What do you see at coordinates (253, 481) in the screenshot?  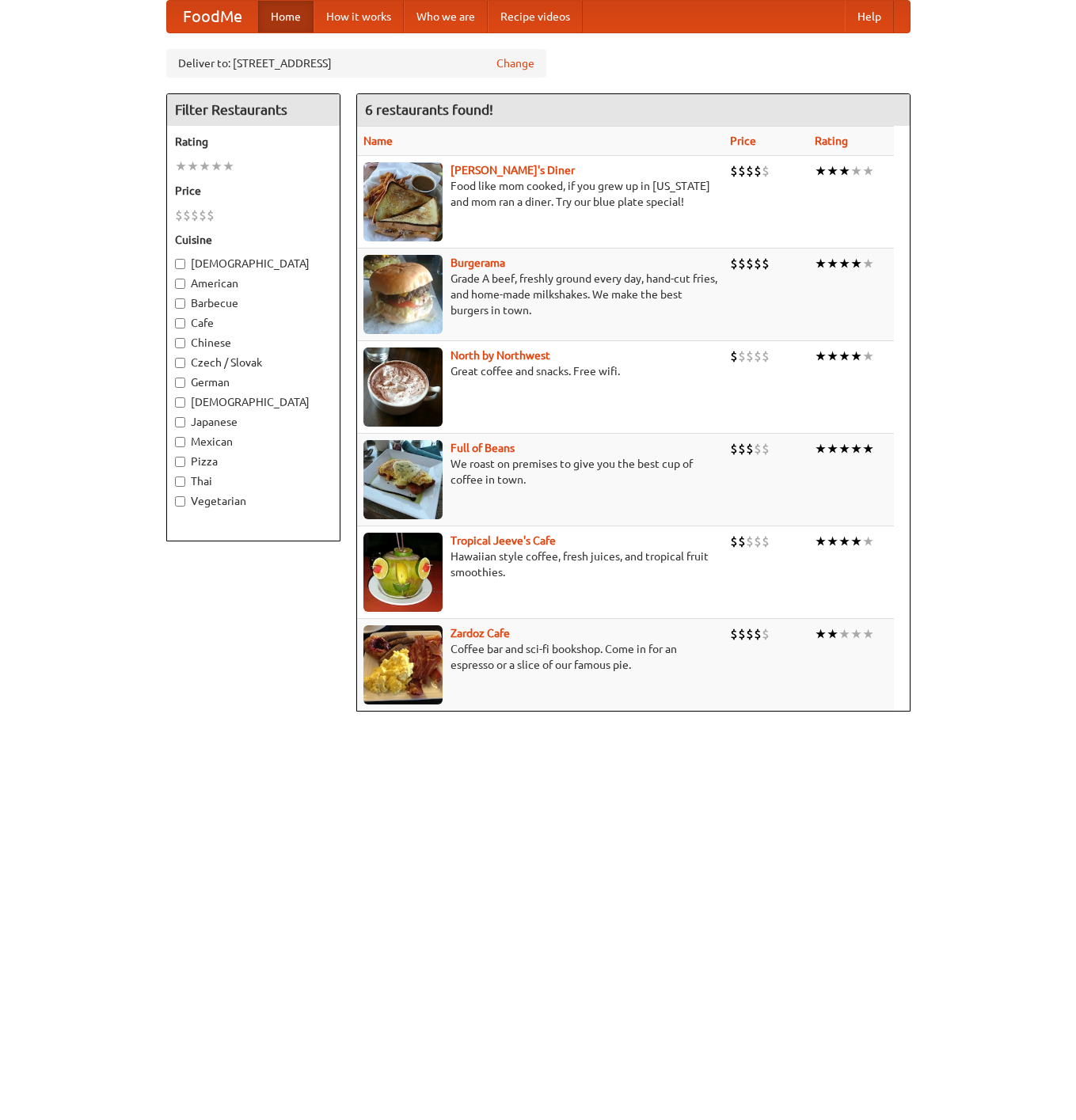 I see `label: Thai` at bounding box center [253, 481].